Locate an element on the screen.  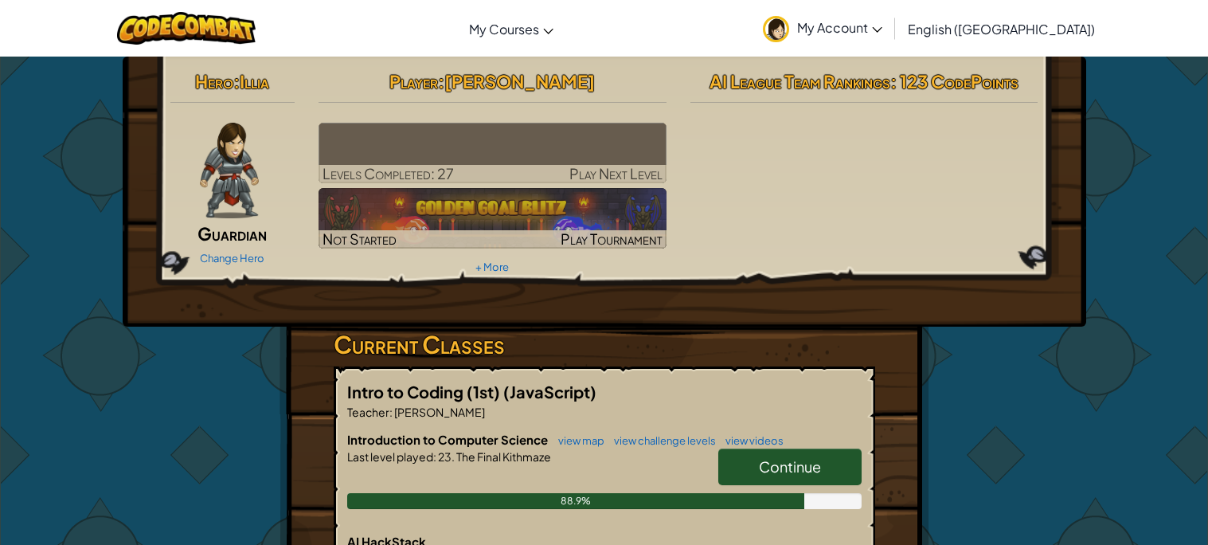
span: Introduction to Computer Science is located at coordinates (448, 439).